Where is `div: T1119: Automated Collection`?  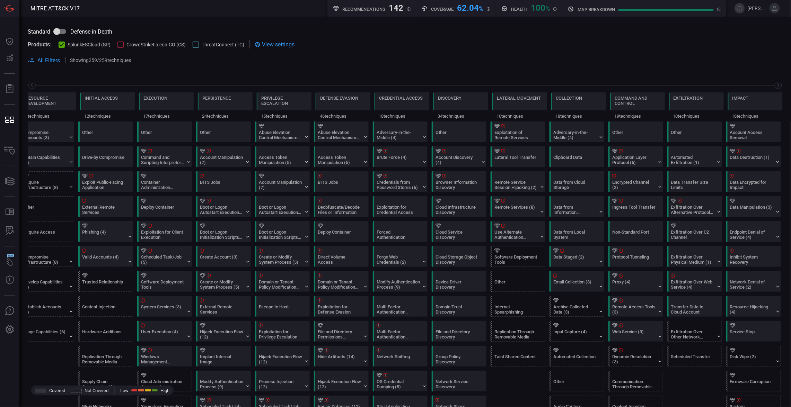
div: T1119: Automated Collection is located at coordinates (577, 356).